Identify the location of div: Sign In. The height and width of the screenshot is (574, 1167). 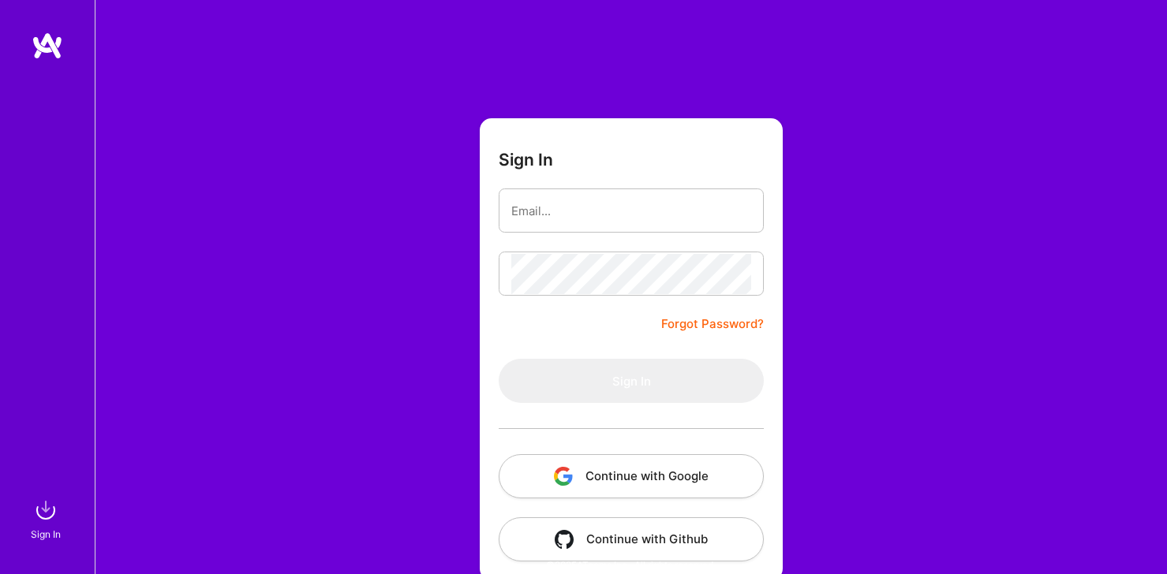
(46, 534).